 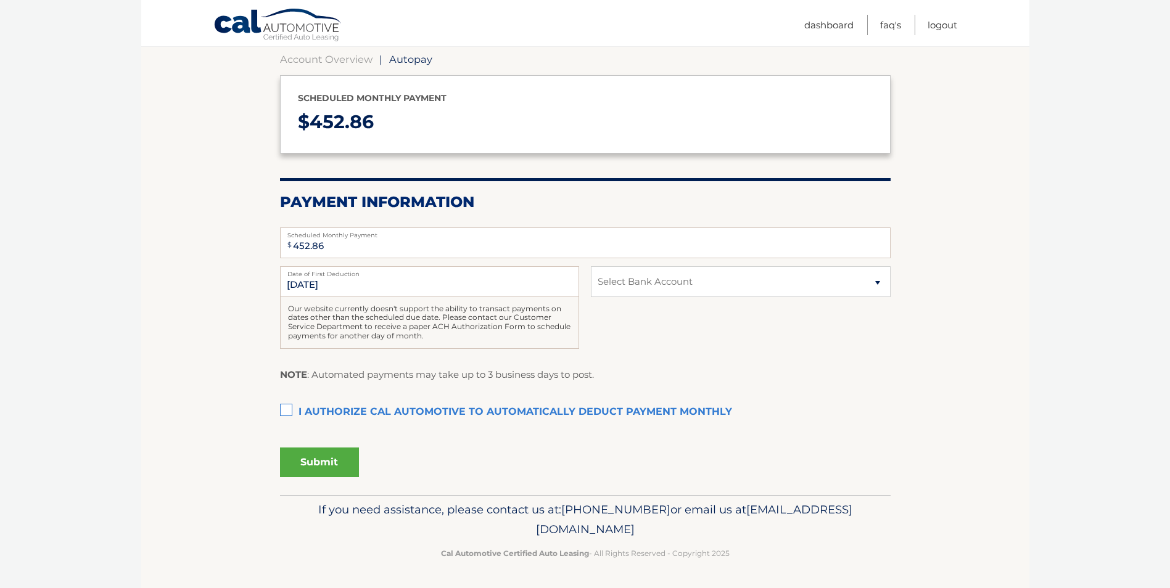 I want to click on p: If you need assistance, please contact us at: or email us at, so click(x=585, y=520).